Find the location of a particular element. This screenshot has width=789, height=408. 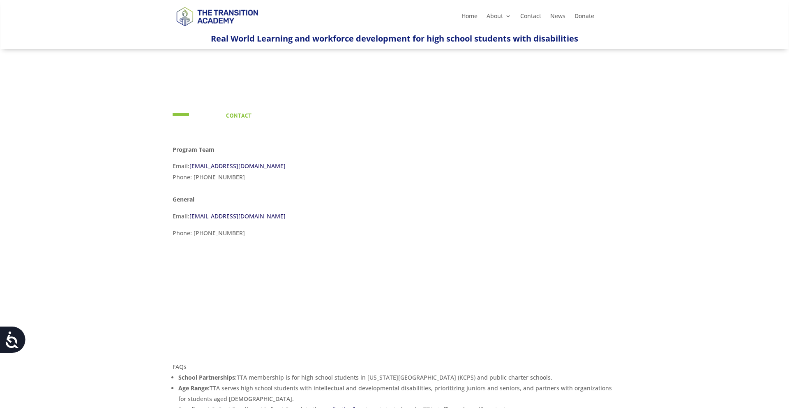

p: FAQs is located at coordinates (395, 367).